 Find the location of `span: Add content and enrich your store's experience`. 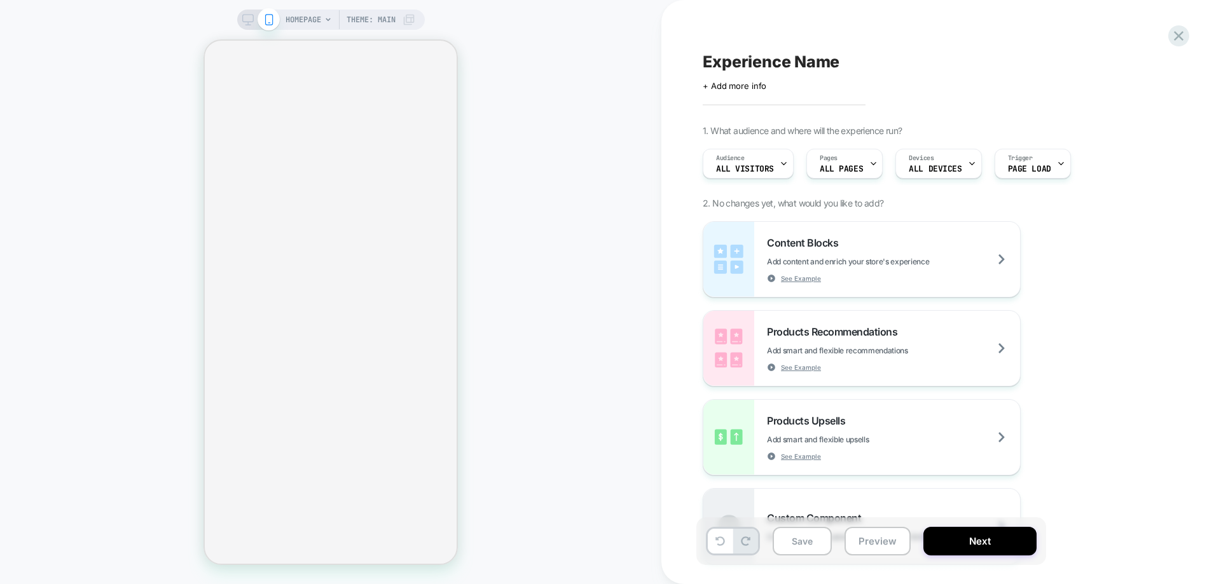

span: Add content and enrich your store's experience is located at coordinates (879, 261).